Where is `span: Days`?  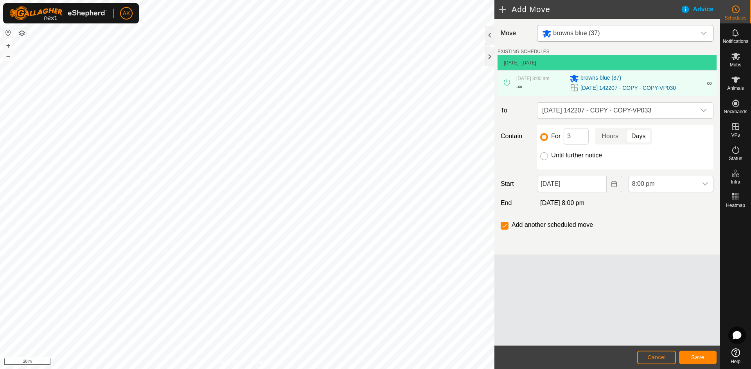 span: Days is located at coordinates (638, 136).